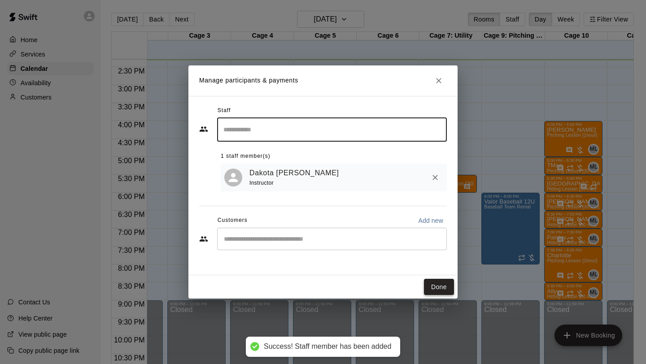 Image resolution: width=646 pixels, height=364 pixels. Describe the element at coordinates (431, 221) in the screenshot. I see `p: Add new` at that location.